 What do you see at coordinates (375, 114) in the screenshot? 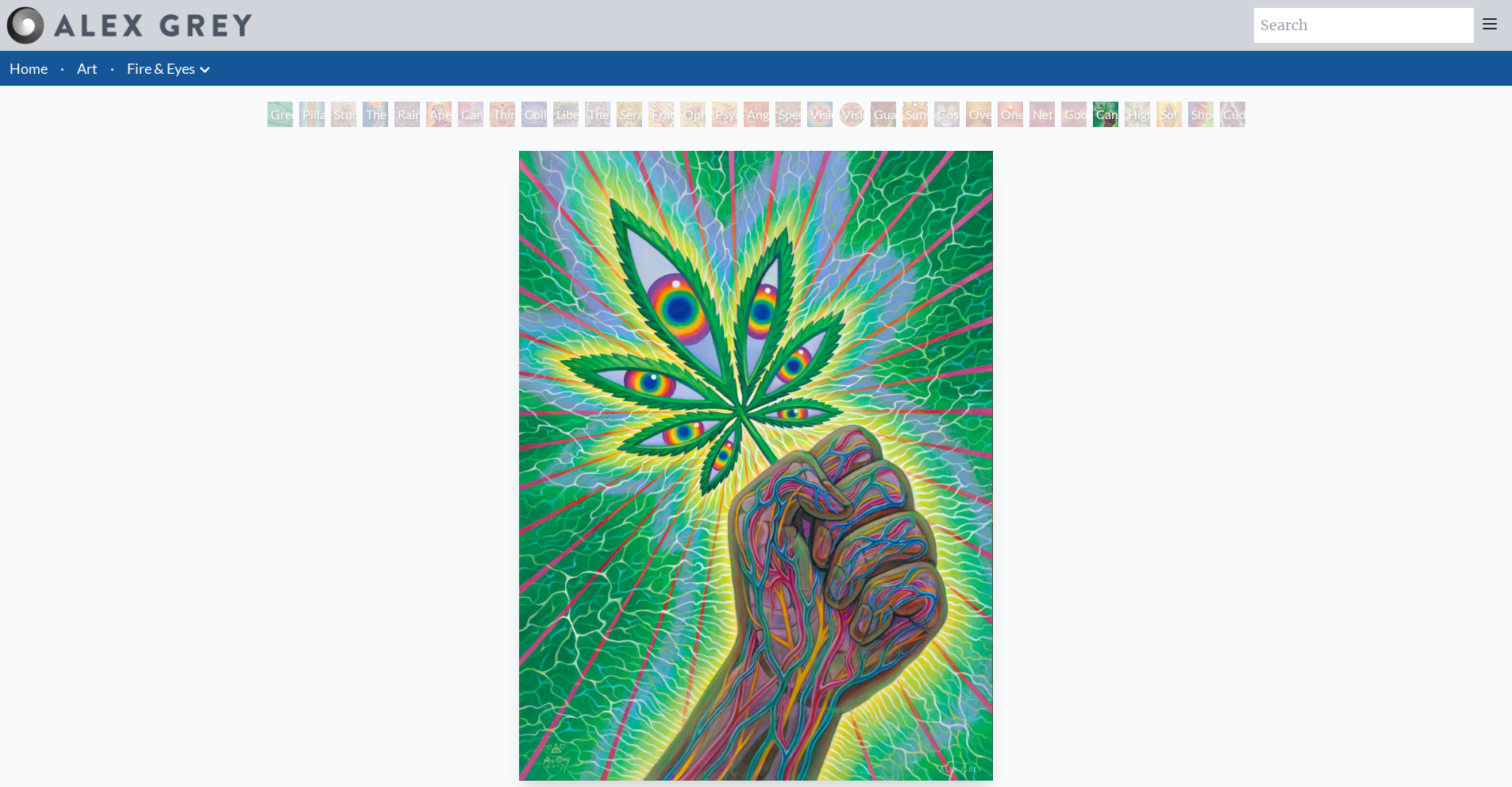
I see `div: The Torch` at bounding box center [375, 114].